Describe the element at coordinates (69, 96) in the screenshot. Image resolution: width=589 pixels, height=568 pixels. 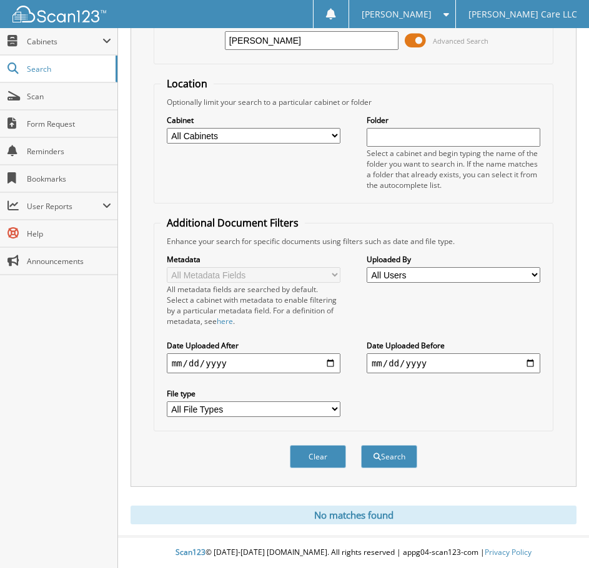
I see `span: Scan` at that location.